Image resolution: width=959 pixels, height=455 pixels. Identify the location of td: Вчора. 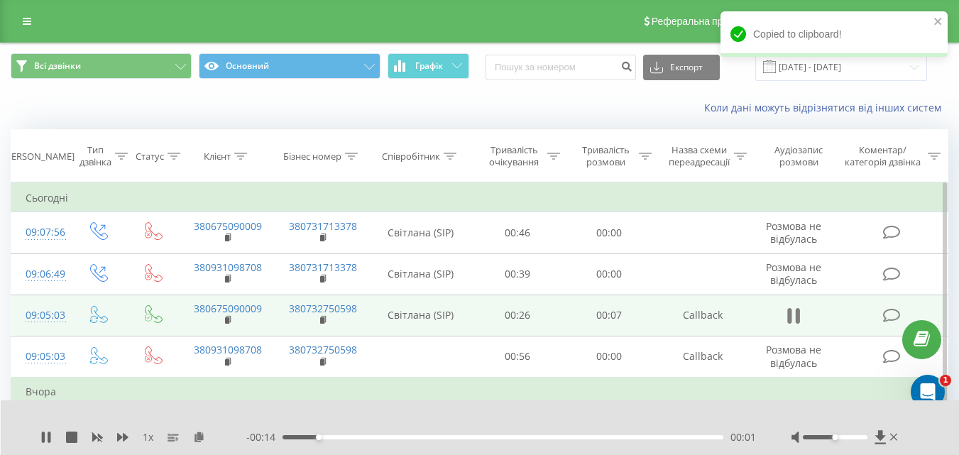
(480, 392).